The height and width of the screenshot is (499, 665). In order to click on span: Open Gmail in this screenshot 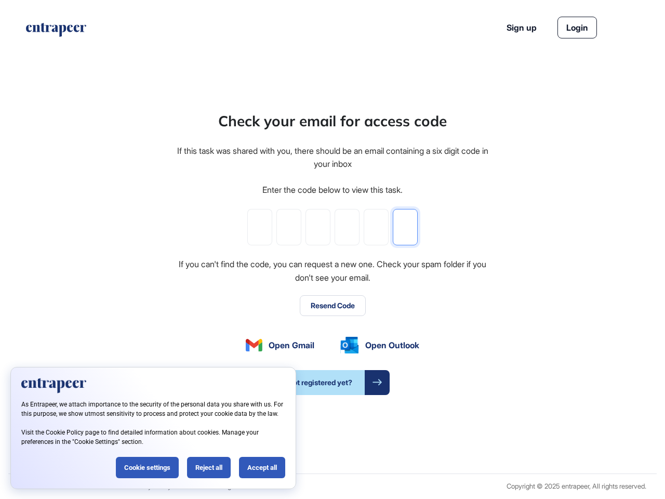, I will do `click(291, 345)`.